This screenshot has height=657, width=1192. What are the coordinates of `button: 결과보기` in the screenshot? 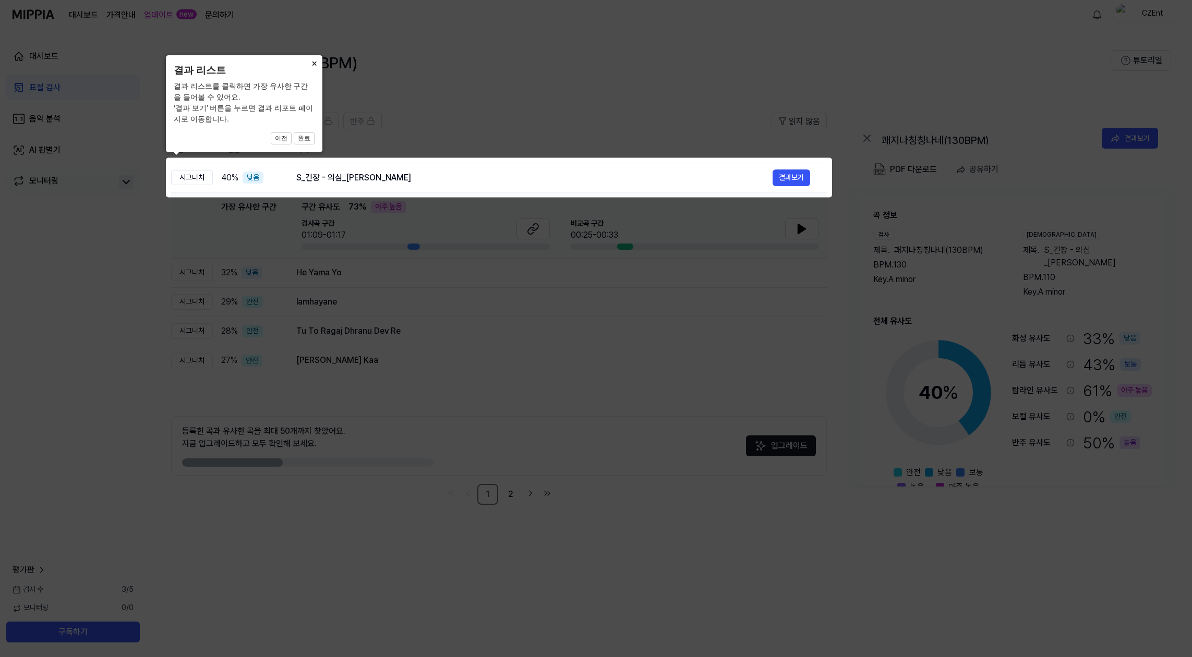 It's located at (791, 178).